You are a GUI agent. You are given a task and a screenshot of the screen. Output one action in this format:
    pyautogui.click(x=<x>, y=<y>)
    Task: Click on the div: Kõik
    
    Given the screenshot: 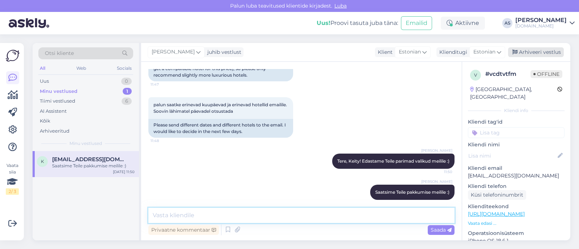 What is the action you would take?
    pyautogui.click(x=45, y=121)
    